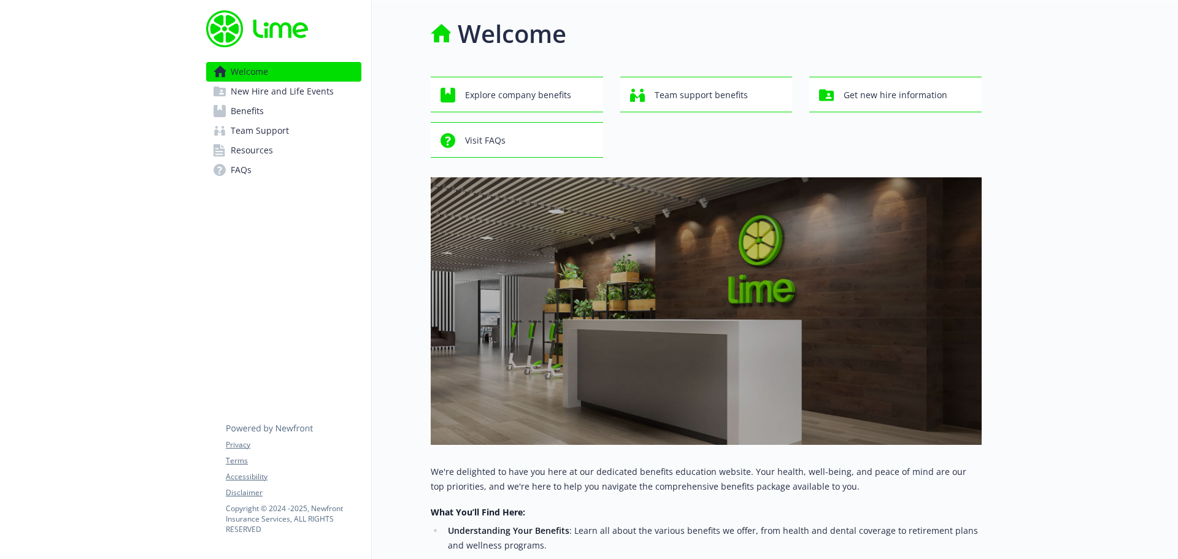 This screenshot has width=1178, height=559. I want to click on p: Copyright © 2024 - 2025 , Newfront Insurance Services, ALL RIGHTS RESERVED, so click(293, 519).